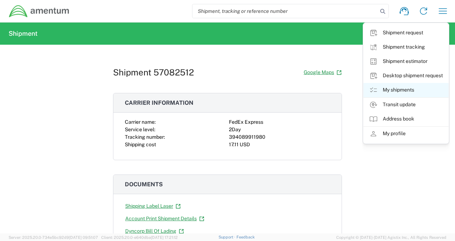 The height and width of the screenshot is (241, 455). Describe the element at coordinates (406, 62) in the screenshot. I see `a: Shipment estimator` at that location.